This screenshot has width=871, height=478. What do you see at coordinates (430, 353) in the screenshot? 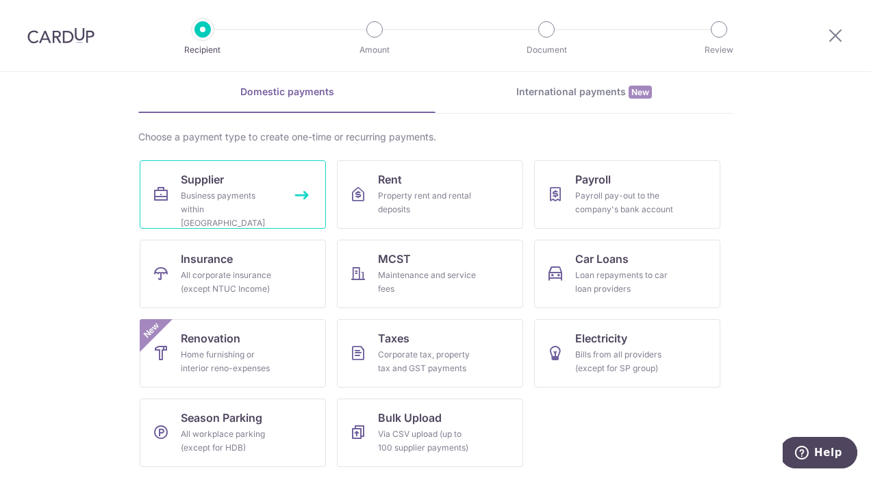
I see `a: TaxesCorporate tax, property tax and GST payments` at bounding box center [430, 353].